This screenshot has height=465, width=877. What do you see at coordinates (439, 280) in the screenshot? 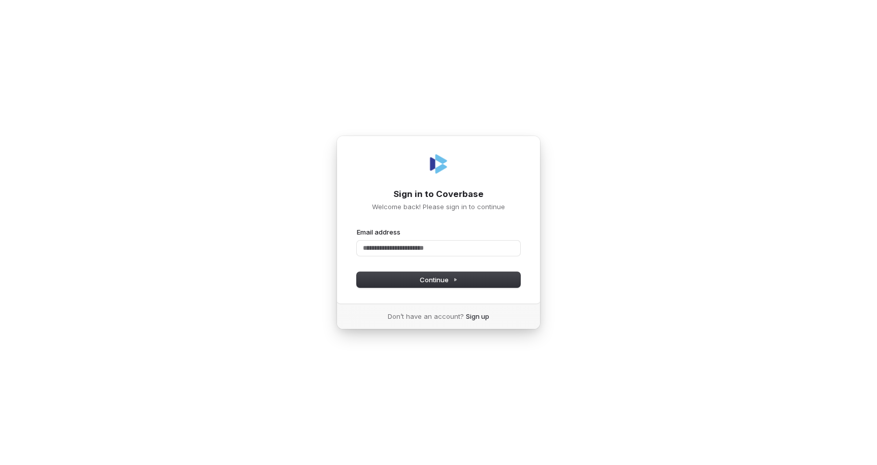
I see `button: Continue` at bounding box center [439, 280].